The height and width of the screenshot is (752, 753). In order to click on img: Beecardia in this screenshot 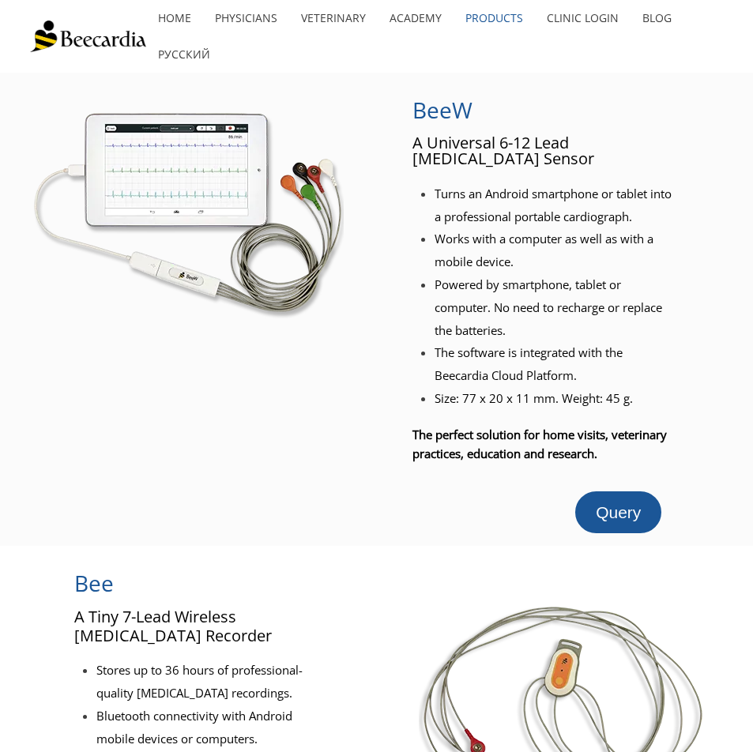, I will do `click(88, 36)`.